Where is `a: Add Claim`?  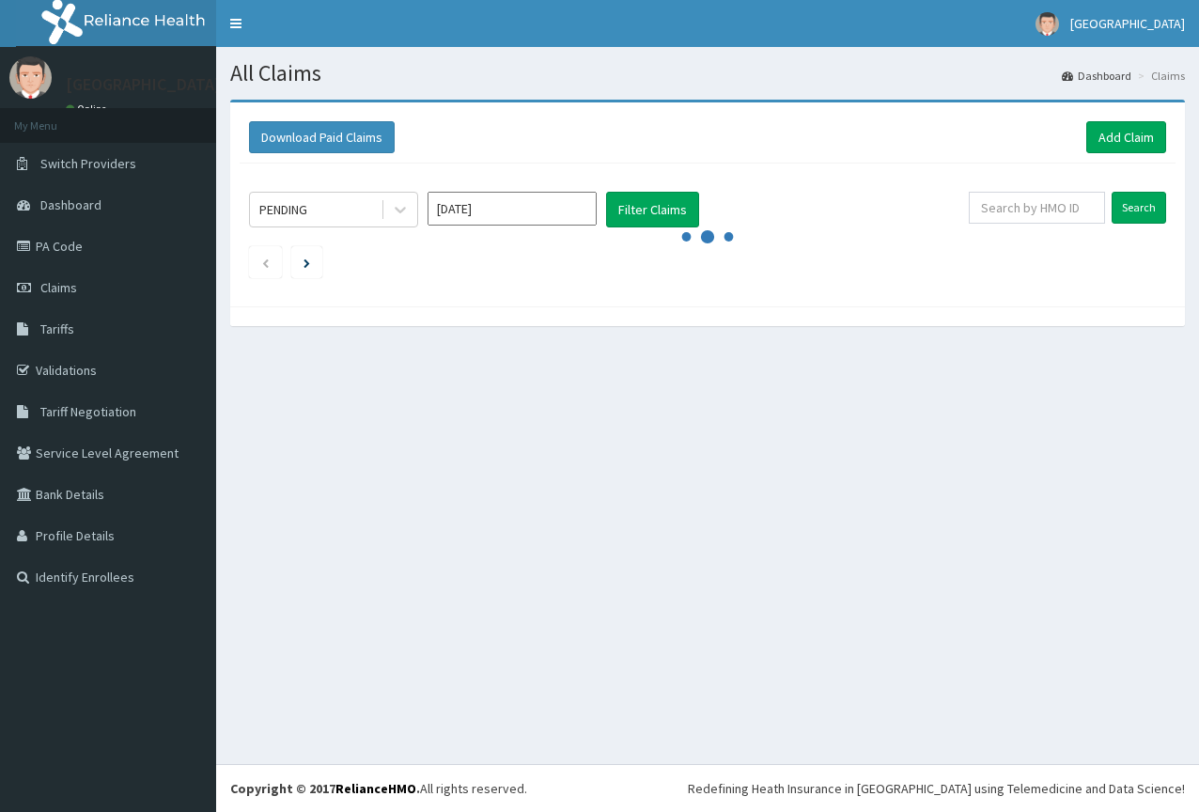
a: Add Claim is located at coordinates (1126, 137).